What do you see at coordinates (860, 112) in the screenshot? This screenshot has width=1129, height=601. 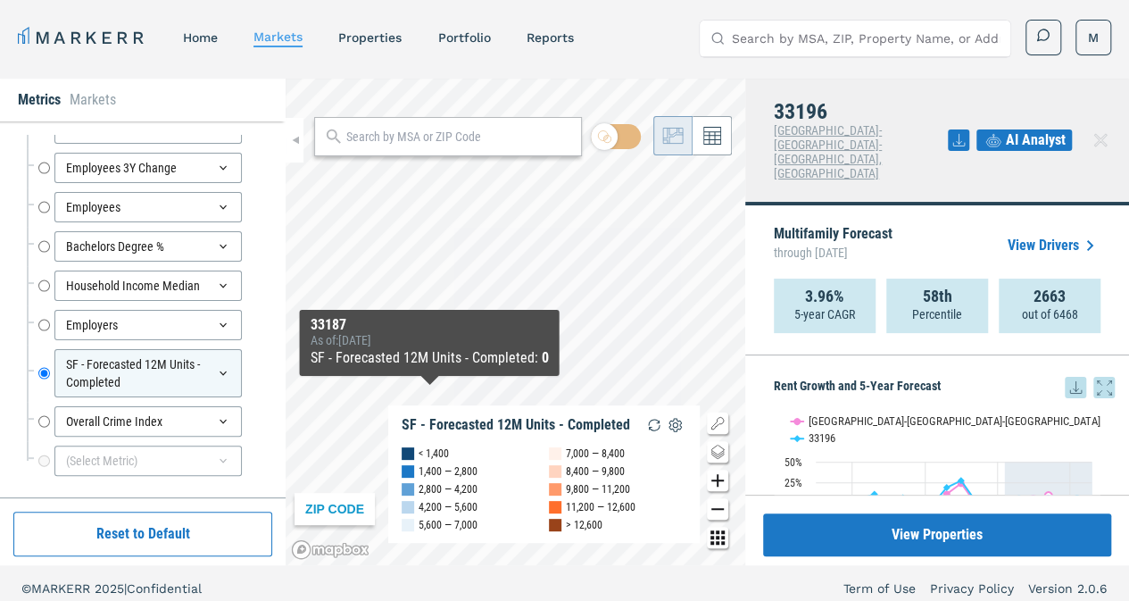 I see `h4: 33196` at bounding box center [860, 112].